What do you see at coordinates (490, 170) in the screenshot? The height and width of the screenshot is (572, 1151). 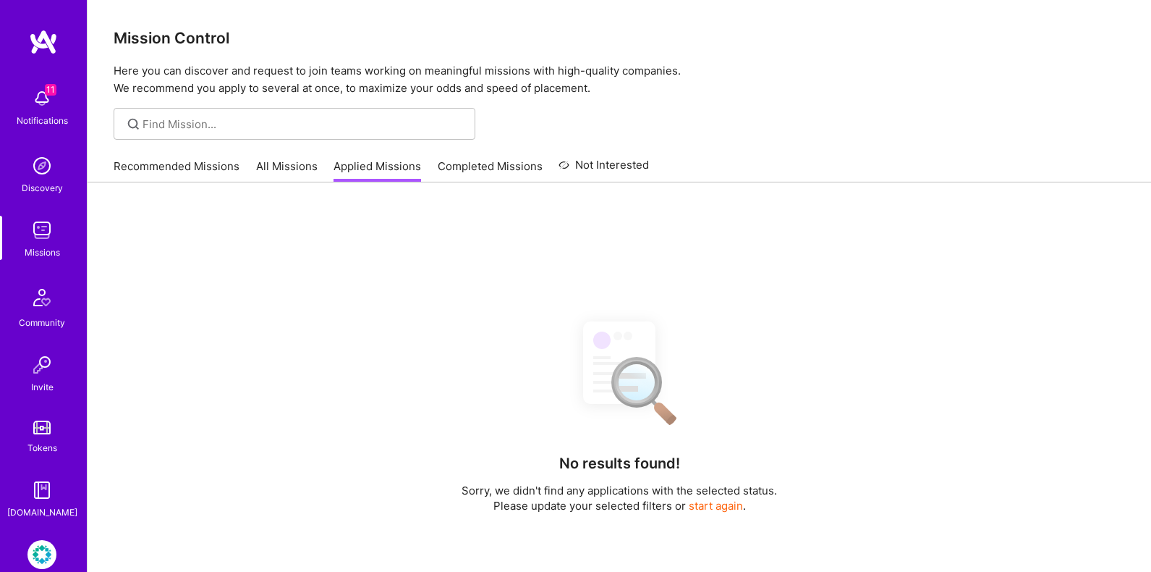 I see `a: Completed Missions` at bounding box center [490, 170].